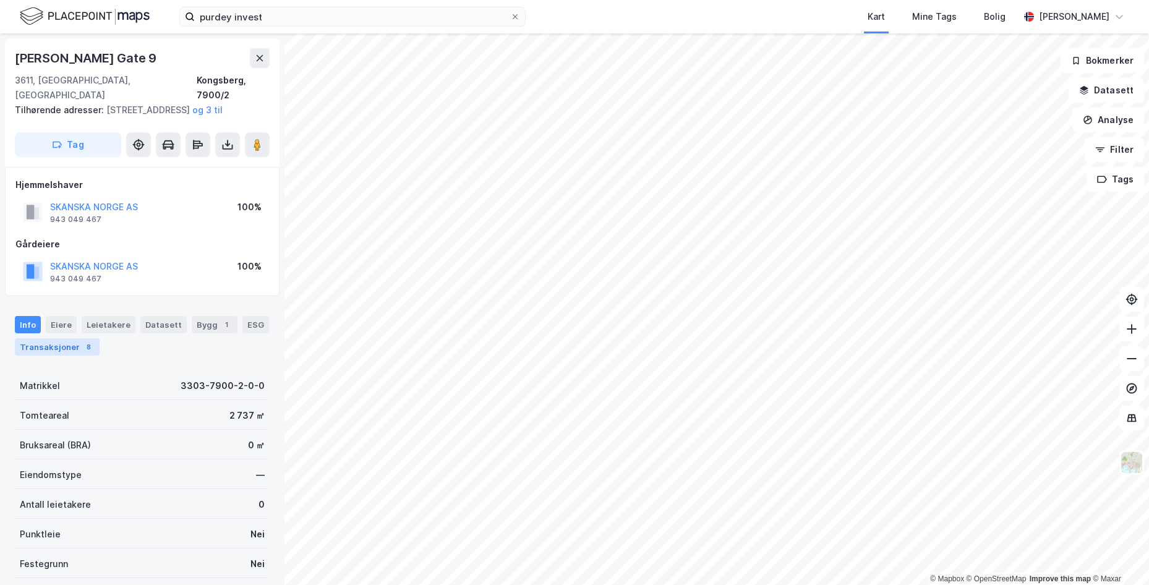  Describe the element at coordinates (262, 504) in the screenshot. I see `div: 0` at that location.